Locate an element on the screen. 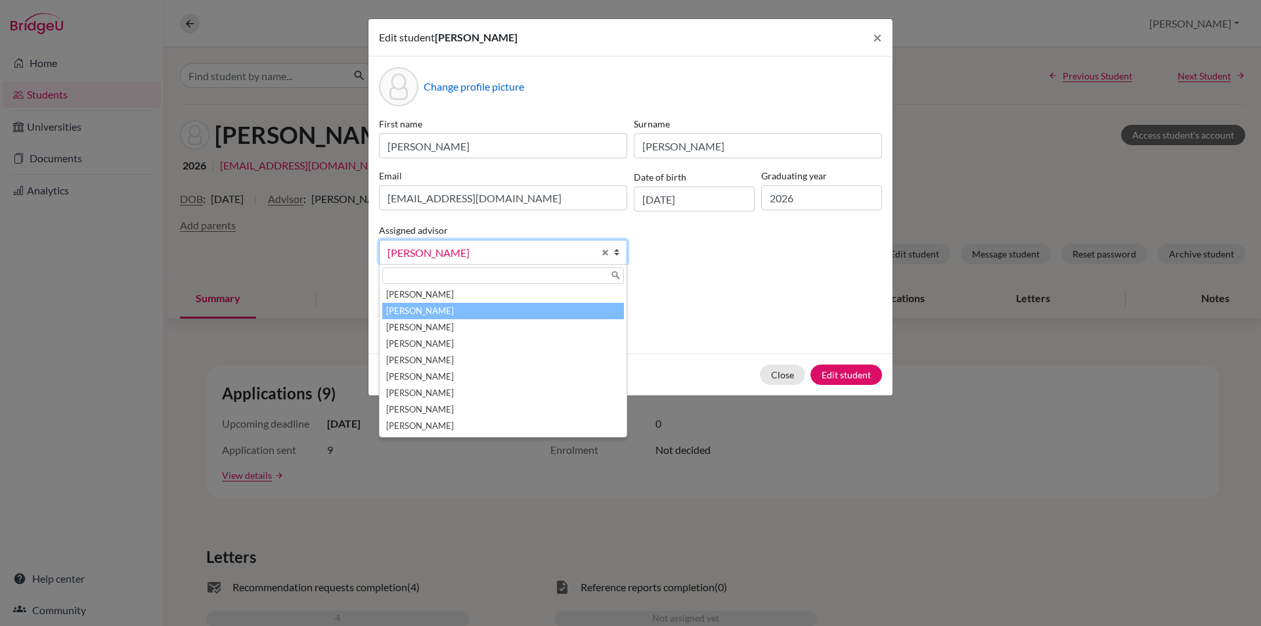 Image resolution: width=1261 pixels, height=626 pixels. span: Edit student is located at coordinates (407, 37).